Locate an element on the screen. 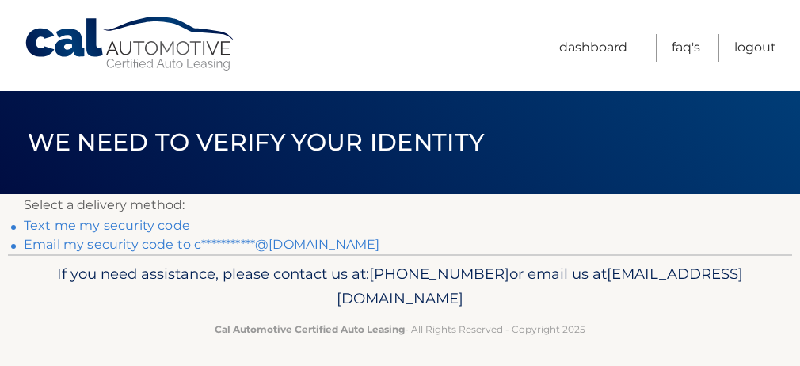 This screenshot has width=800, height=366. p: Select a delivery method: is located at coordinates (400, 205).